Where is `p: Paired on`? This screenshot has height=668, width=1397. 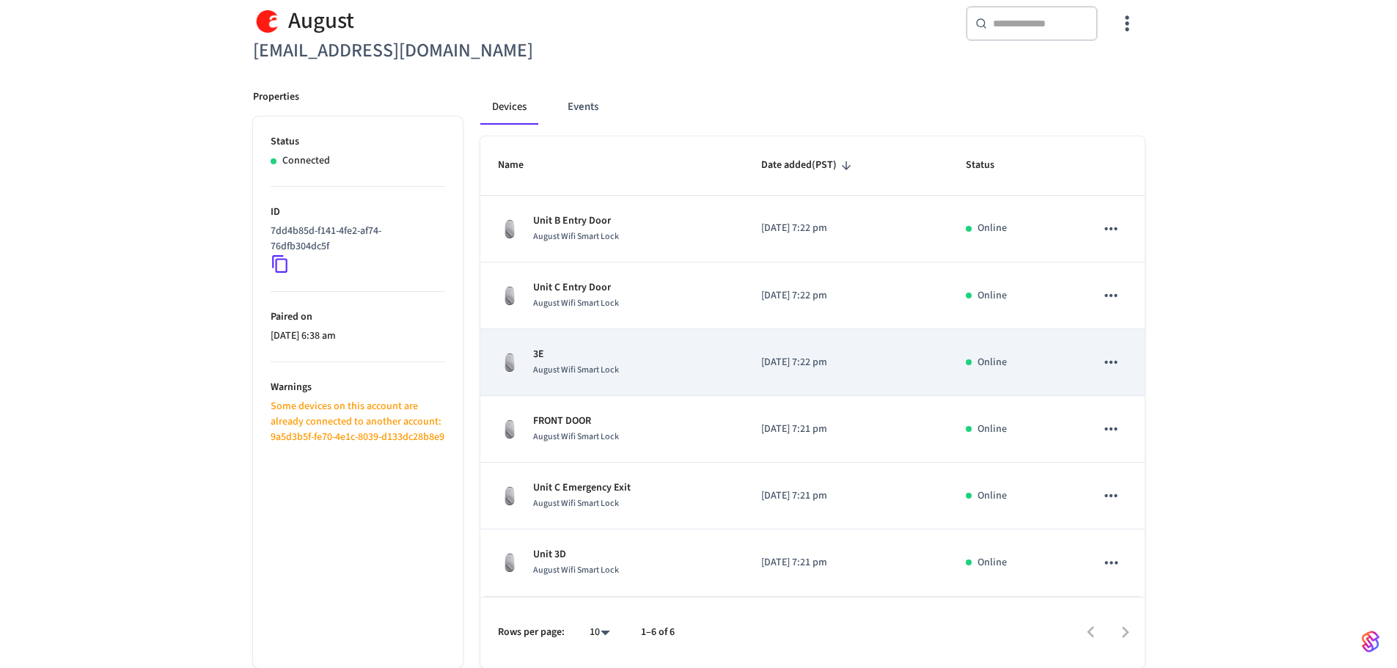
p: Paired on is located at coordinates (358, 317).